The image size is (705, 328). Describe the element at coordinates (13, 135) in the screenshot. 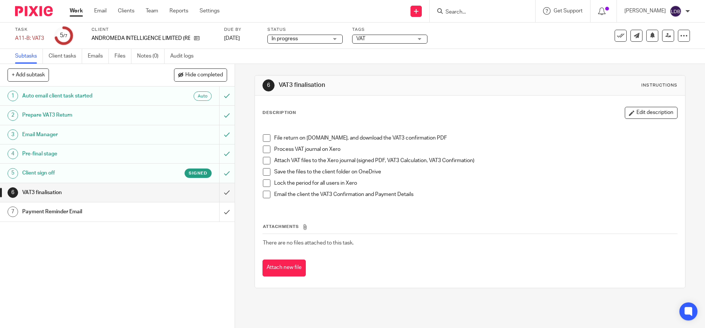

I see `div: 3` at that location.